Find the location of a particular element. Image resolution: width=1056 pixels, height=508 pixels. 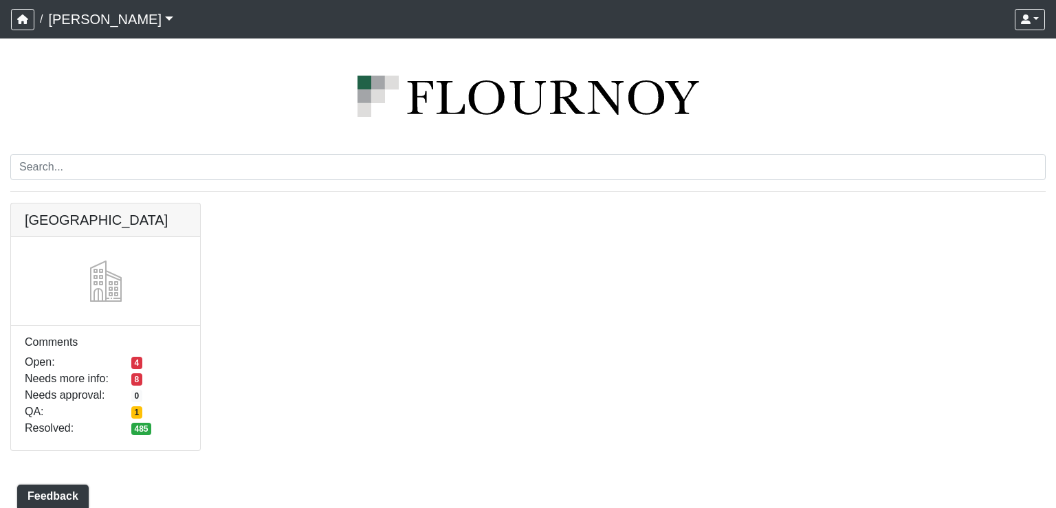

img: logo is located at coordinates (528, 96).